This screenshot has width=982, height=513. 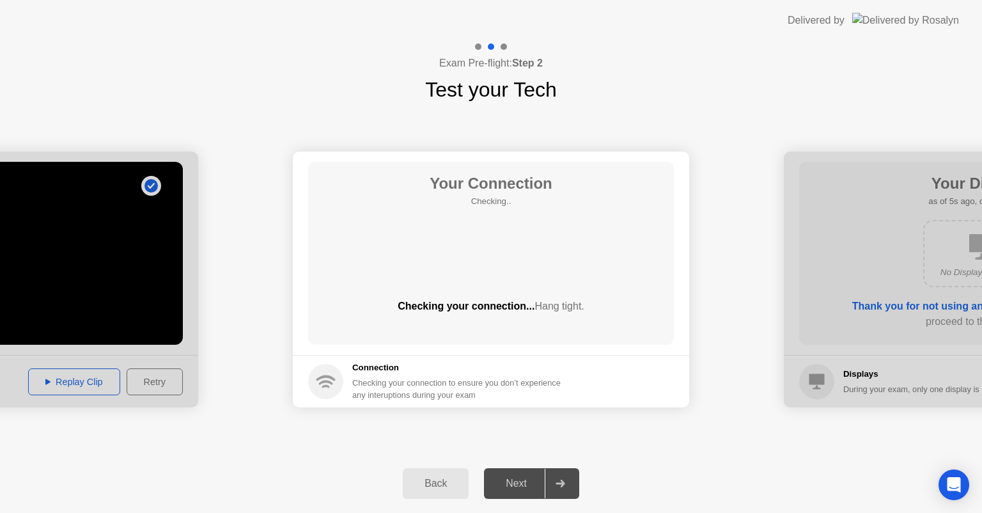 What do you see at coordinates (491, 201) in the screenshot?
I see `h5: Checking..` at bounding box center [491, 201].